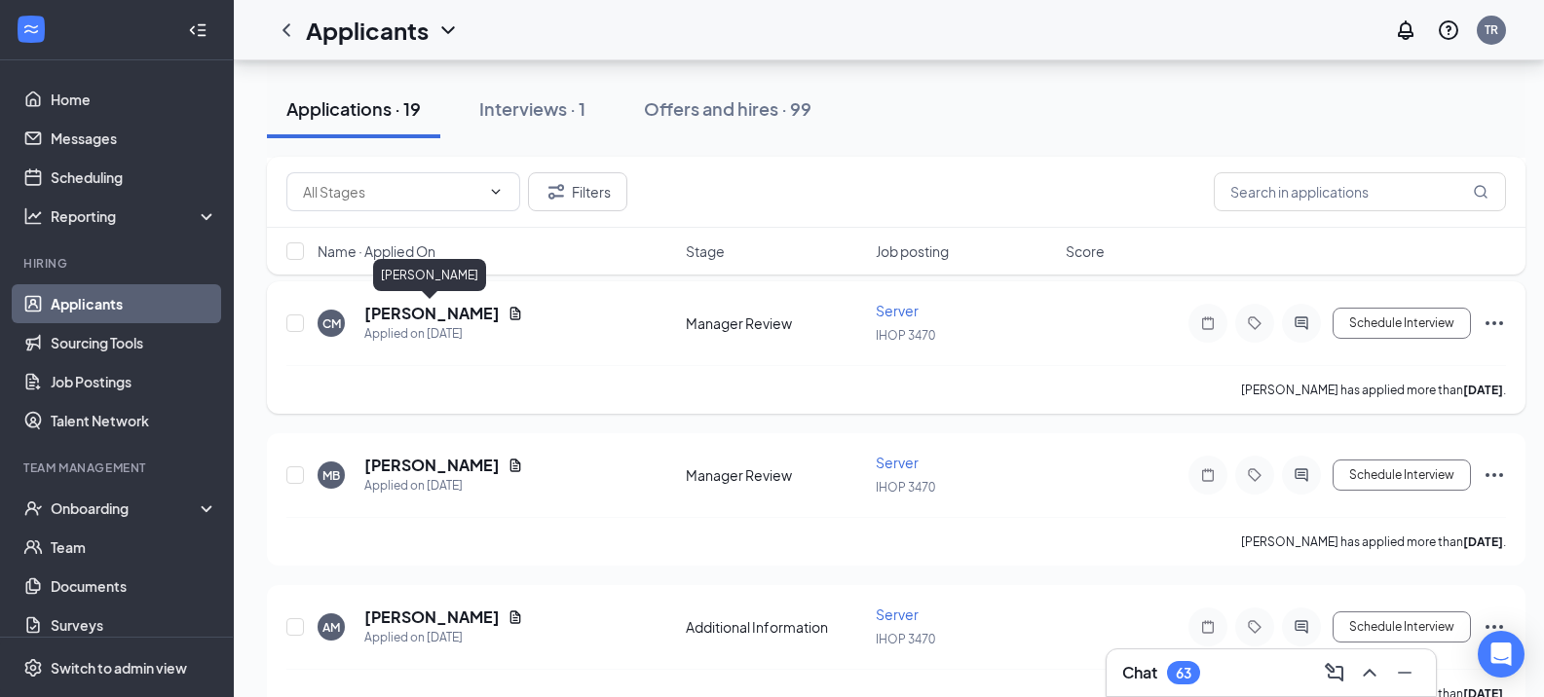  Describe the element at coordinates (133, 547) in the screenshot. I see `a: Team` at that location.